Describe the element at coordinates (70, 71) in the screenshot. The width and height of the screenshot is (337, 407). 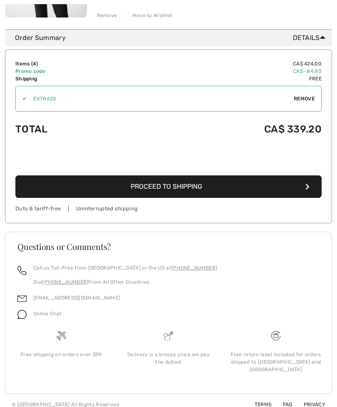
I see `td: Promo code` at that location.